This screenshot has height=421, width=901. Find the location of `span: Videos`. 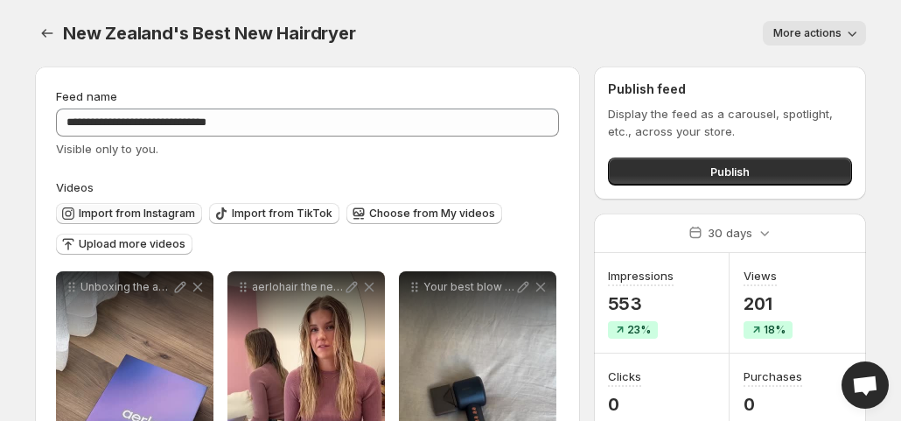

span: Videos is located at coordinates (74, 187).